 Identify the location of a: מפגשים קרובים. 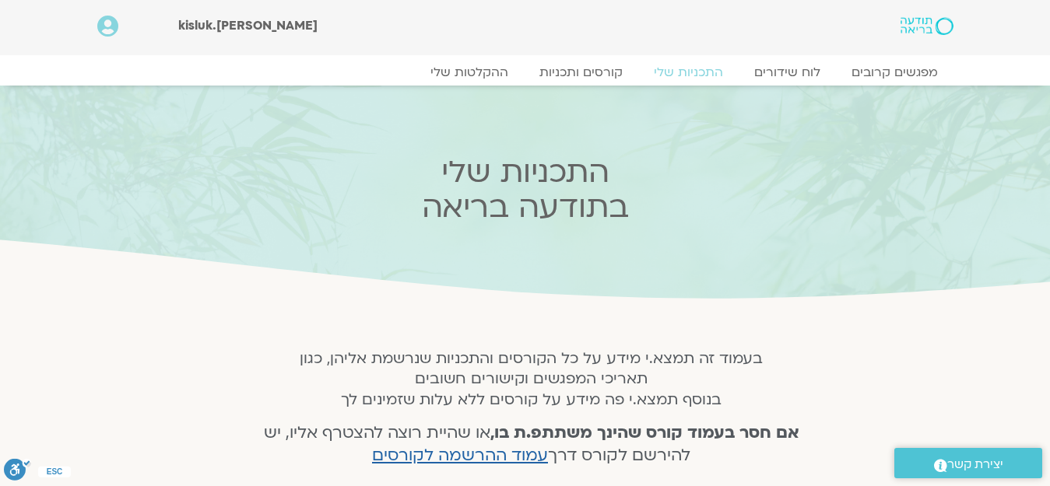
(894, 72).